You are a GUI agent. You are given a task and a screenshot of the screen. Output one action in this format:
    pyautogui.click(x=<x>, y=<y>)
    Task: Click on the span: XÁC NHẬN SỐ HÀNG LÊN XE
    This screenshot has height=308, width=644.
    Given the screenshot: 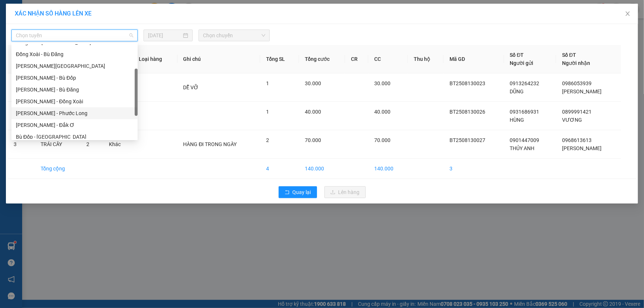 What is the action you would take?
    pyautogui.click(x=53, y=13)
    